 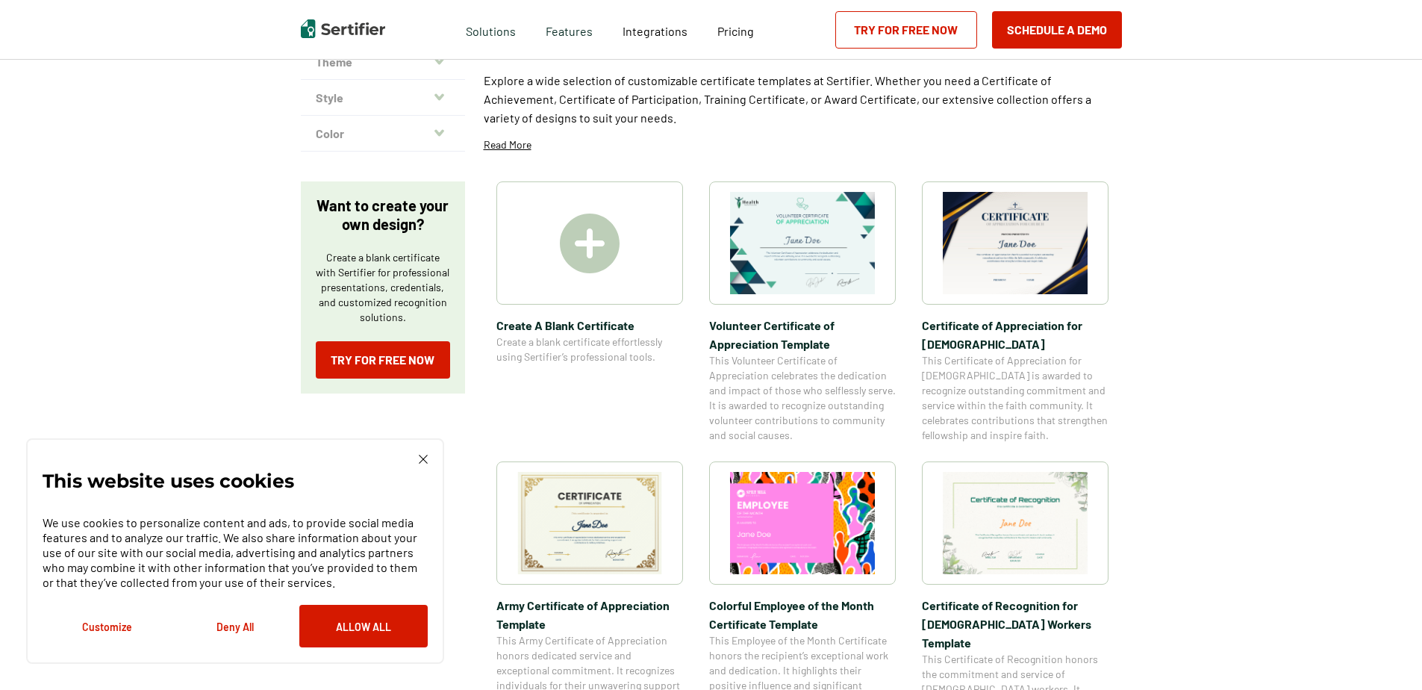 What do you see at coordinates (343, 28) in the screenshot?
I see `img: Sertifier | Digital Credentialing Platform` at bounding box center [343, 28].